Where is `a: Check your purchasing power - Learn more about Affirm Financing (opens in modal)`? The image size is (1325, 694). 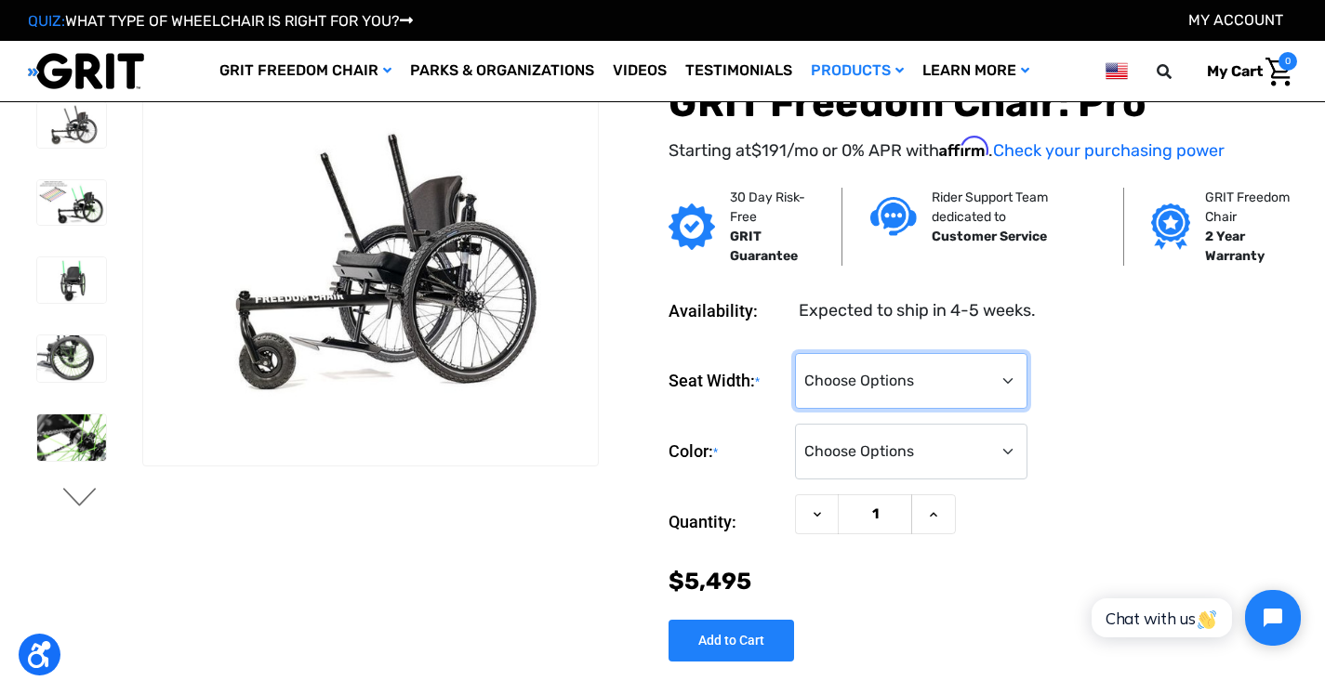
a: Check your purchasing power - Learn more about Affirm Financing (opens in modal) is located at coordinates (1108, 151).